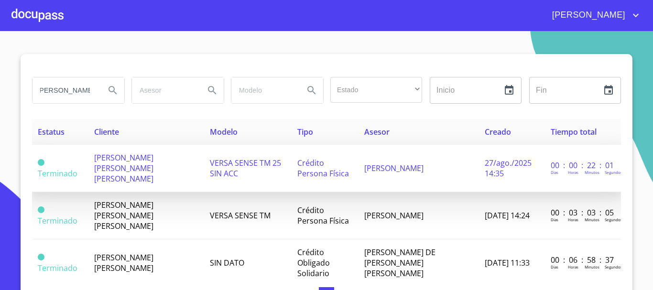 Image resolution: width=653 pixels, height=290 pixels. I want to click on span: Crédito Obligado Solidario, so click(313, 263).